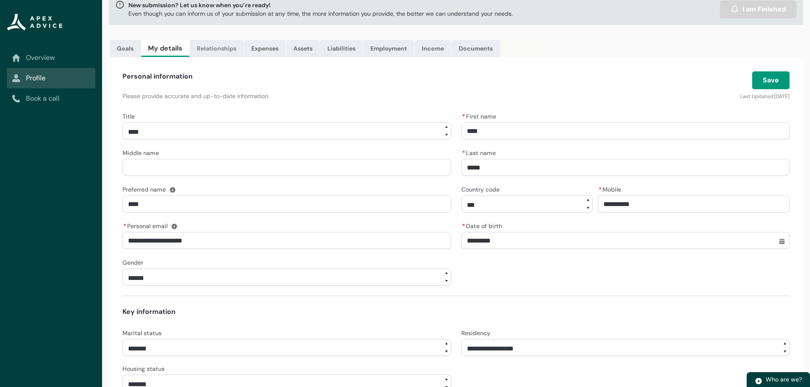 The width and height of the screenshot is (810, 387). I want to click on p: Even though you can inform us of your submission at any time, the more information you provide, t..., so click(321, 14).